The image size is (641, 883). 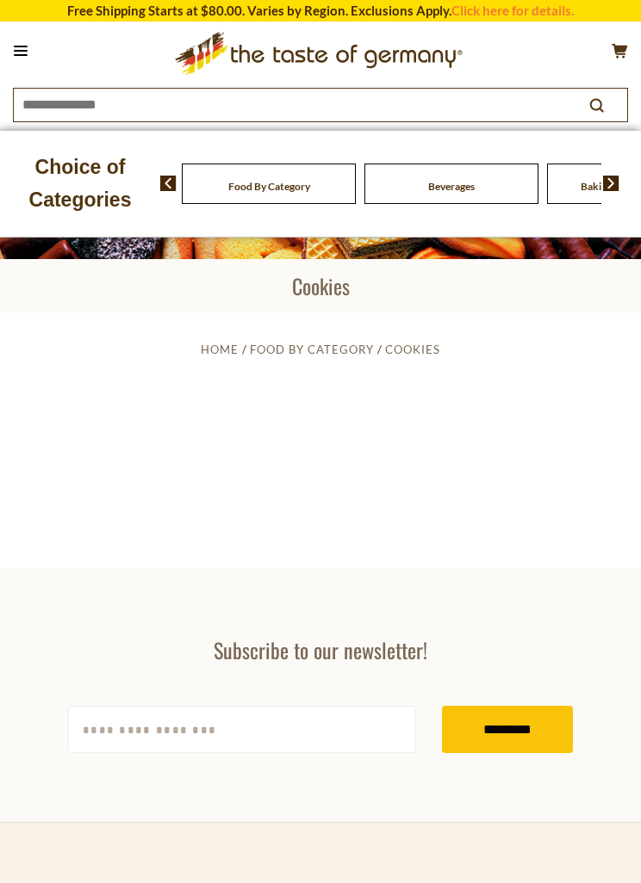 What do you see at coordinates (220, 350) in the screenshot?
I see `a: Home` at bounding box center [220, 350].